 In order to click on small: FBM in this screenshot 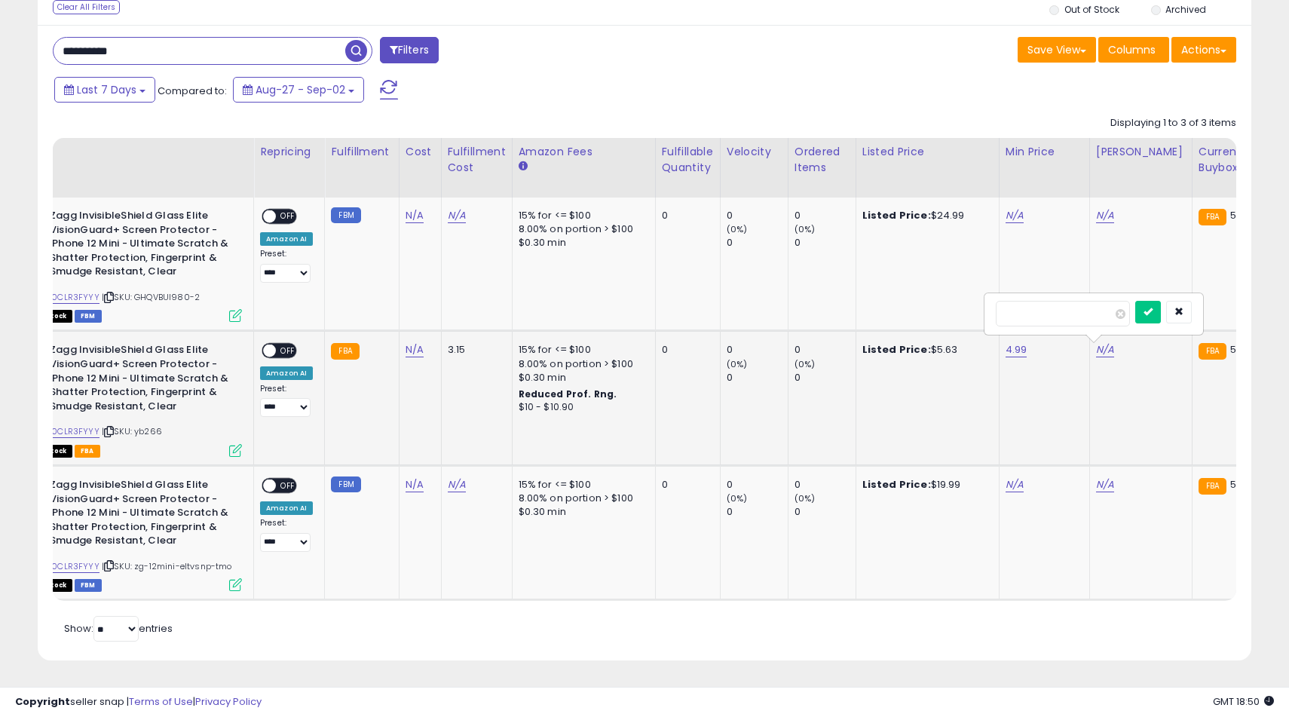, I will do `click(345, 215)`.